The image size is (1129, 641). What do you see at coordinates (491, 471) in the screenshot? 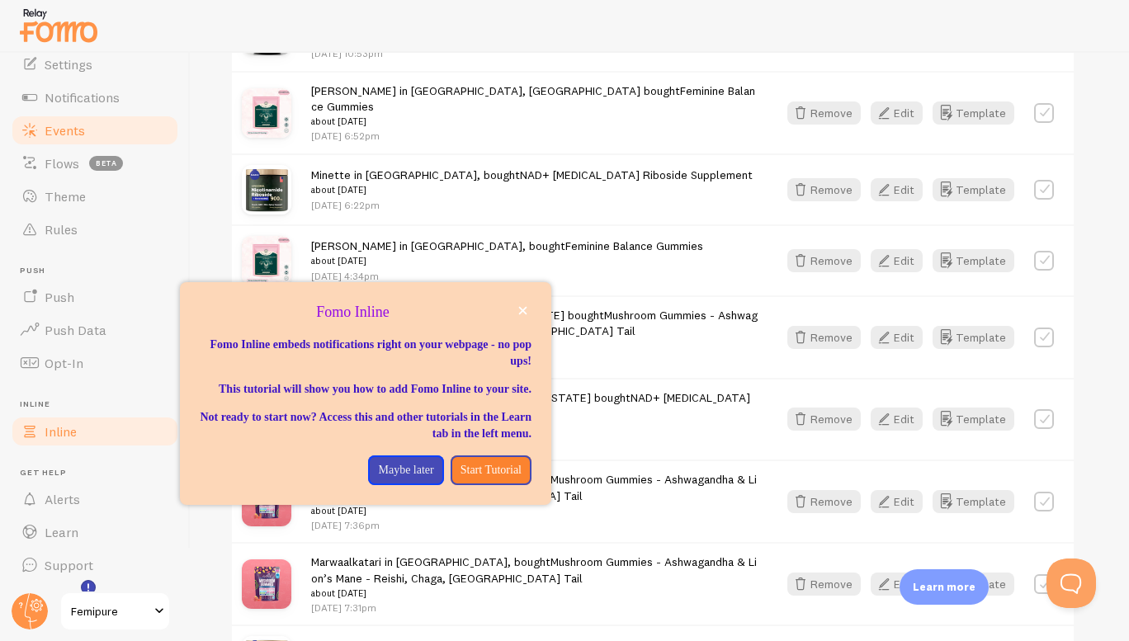
I see `p: Start Tutorial` at bounding box center [491, 471].